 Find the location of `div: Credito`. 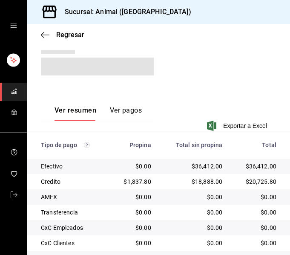

div: Credito is located at coordinates (72, 182).